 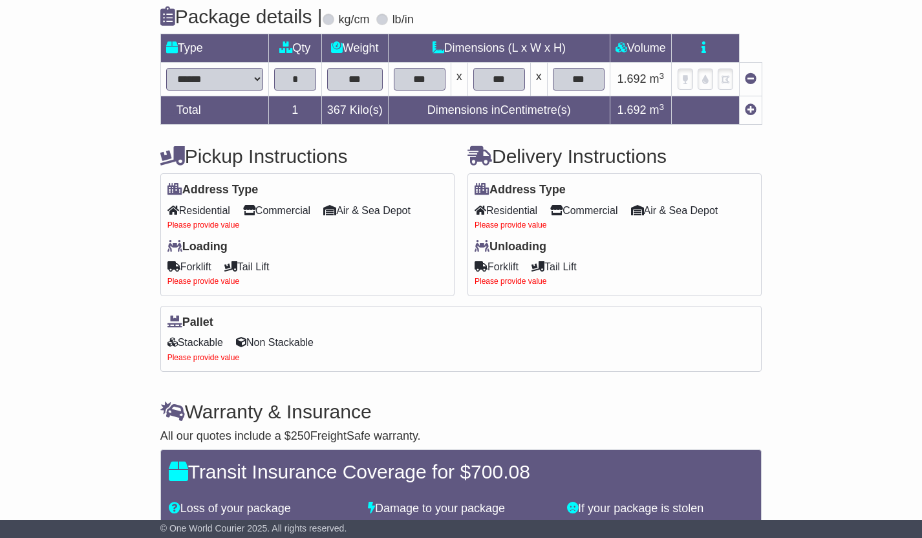 What do you see at coordinates (307, 156) in the screenshot?
I see `h4: Pickup Instructions` at bounding box center [307, 156].